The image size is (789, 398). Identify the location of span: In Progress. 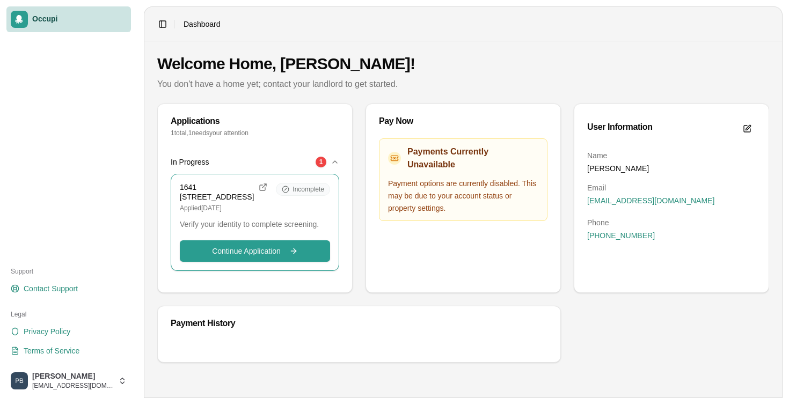
(190, 162).